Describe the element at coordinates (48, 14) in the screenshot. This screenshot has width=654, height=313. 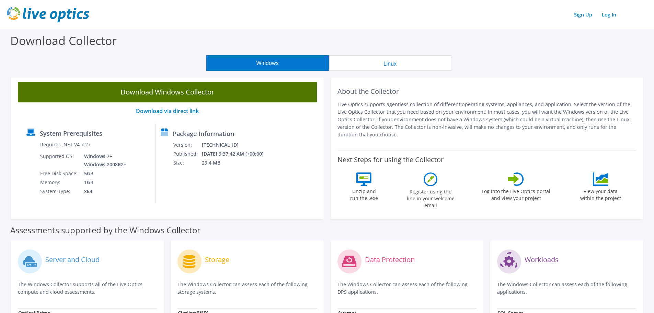
I see `img: live_optics_svg.svg` at that location.